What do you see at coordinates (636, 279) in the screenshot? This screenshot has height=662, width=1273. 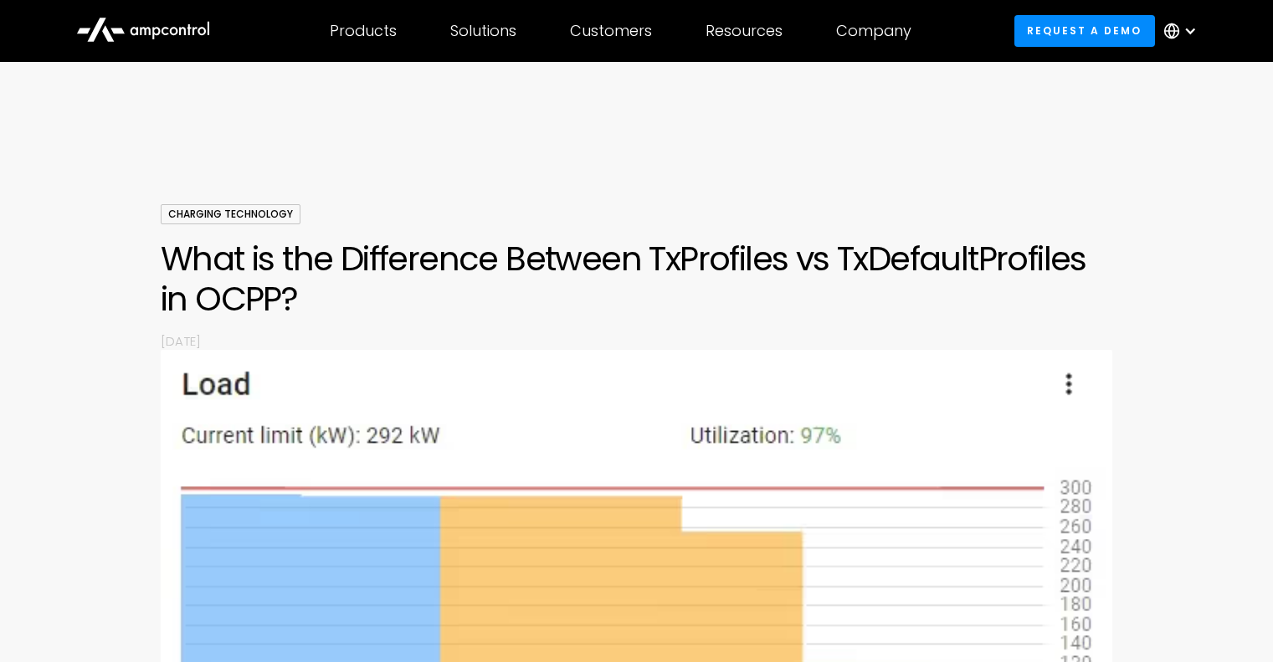 I see `h1: What is the Difference Between TxProfiles vs TxDefaultProfiles in OCPP?` at bounding box center [636, 279].